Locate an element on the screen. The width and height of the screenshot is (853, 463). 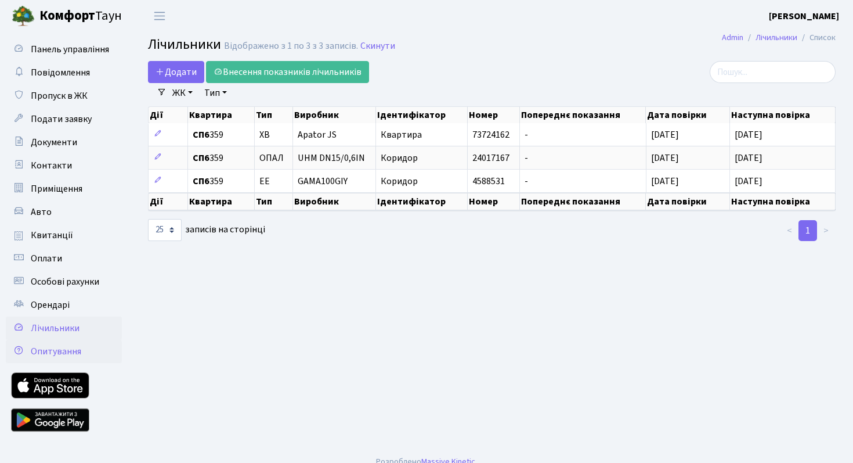
nav: breadcrumb is located at coordinates (779, 38).